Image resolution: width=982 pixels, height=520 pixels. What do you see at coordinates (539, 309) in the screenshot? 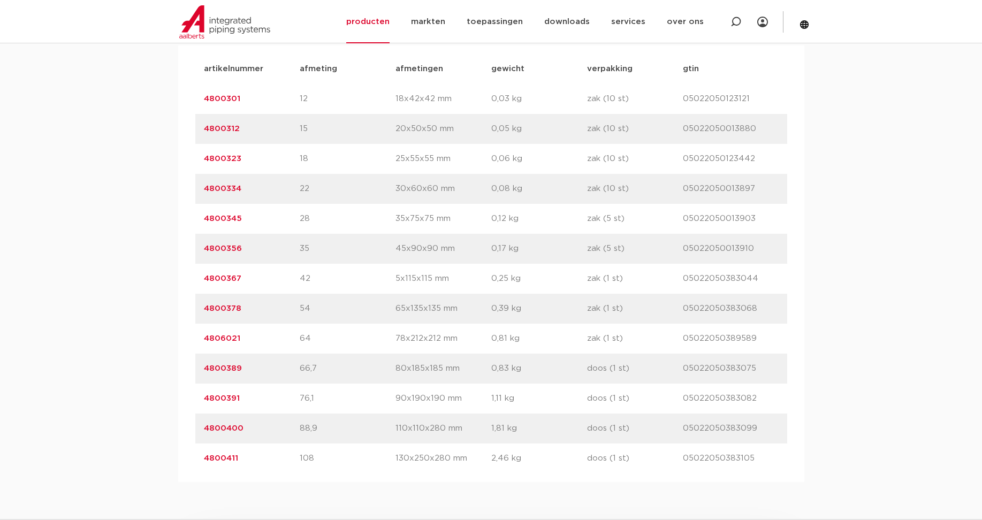
I see `p: 0,39 kg` at bounding box center [539, 309].